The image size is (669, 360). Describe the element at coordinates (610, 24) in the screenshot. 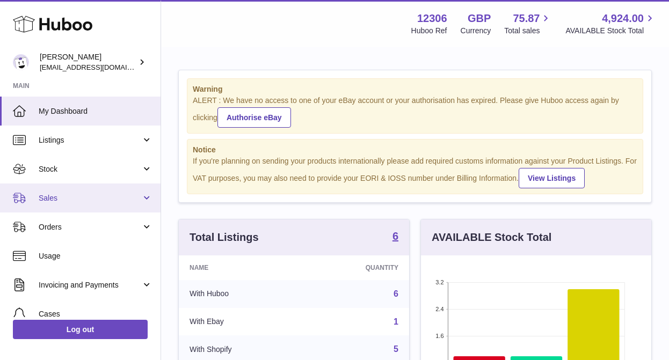

I see `a: 4,924.00 AVAILABLE Stock Total` at that location.